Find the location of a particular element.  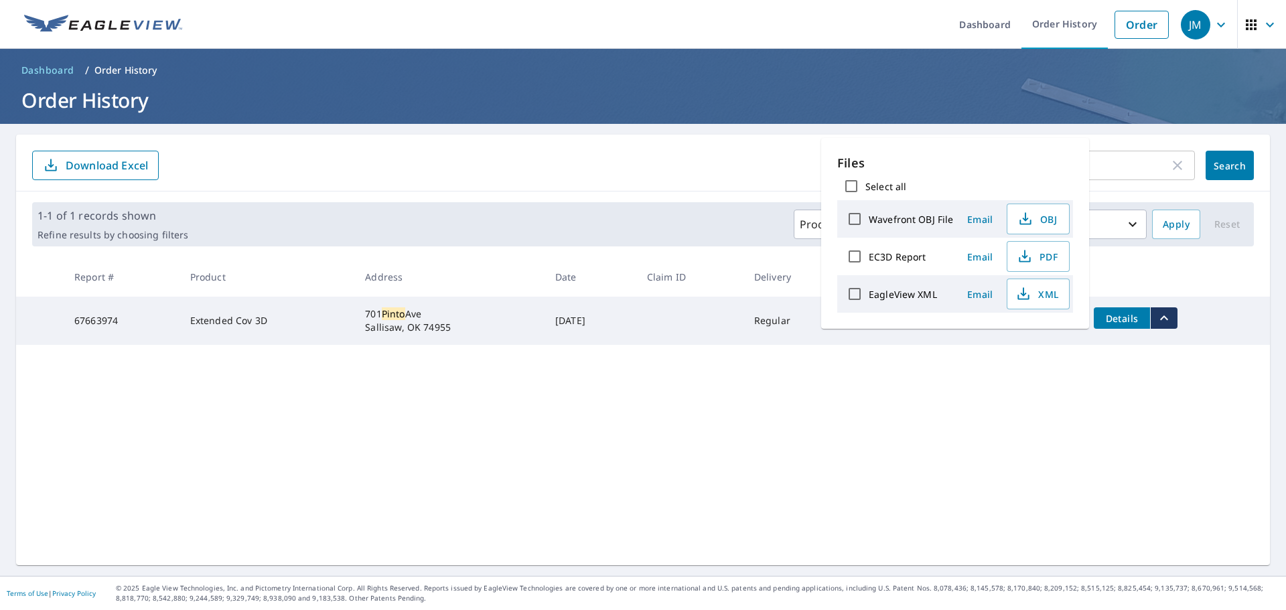

a: Dashboard is located at coordinates (48, 70).